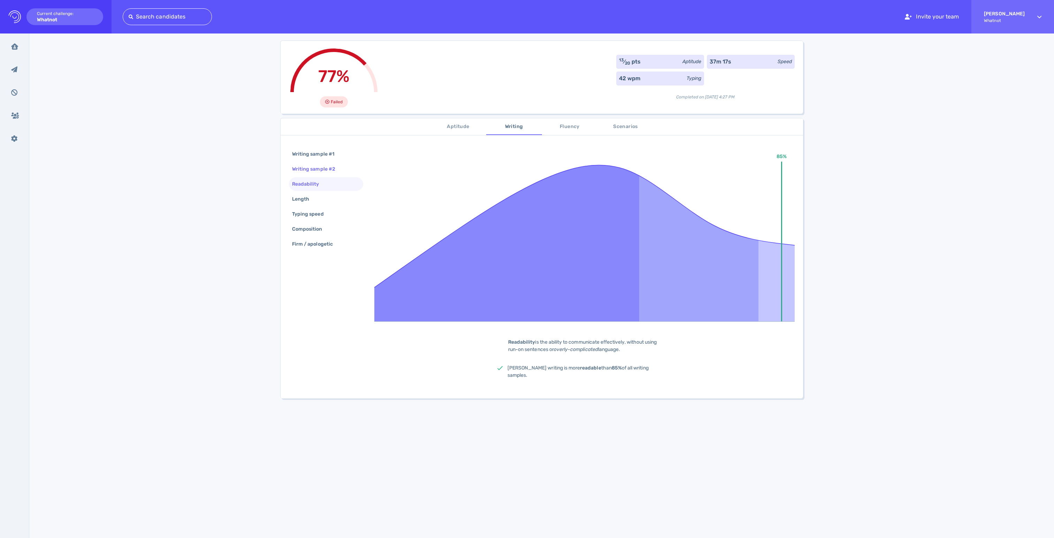 This screenshot has height=538, width=1054. Describe the element at coordinates (311, 214) in the screenshot. I see `div: Typing speed` at that location.